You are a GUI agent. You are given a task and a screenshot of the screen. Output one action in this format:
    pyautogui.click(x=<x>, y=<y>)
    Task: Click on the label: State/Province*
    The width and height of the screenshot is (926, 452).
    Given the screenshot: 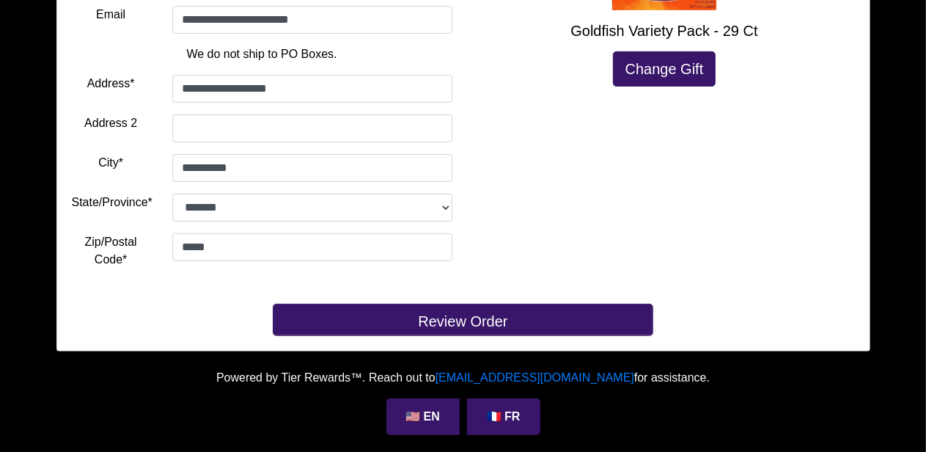 What is the action you would take?
    pyautogui.click(x=112, y=202)
    